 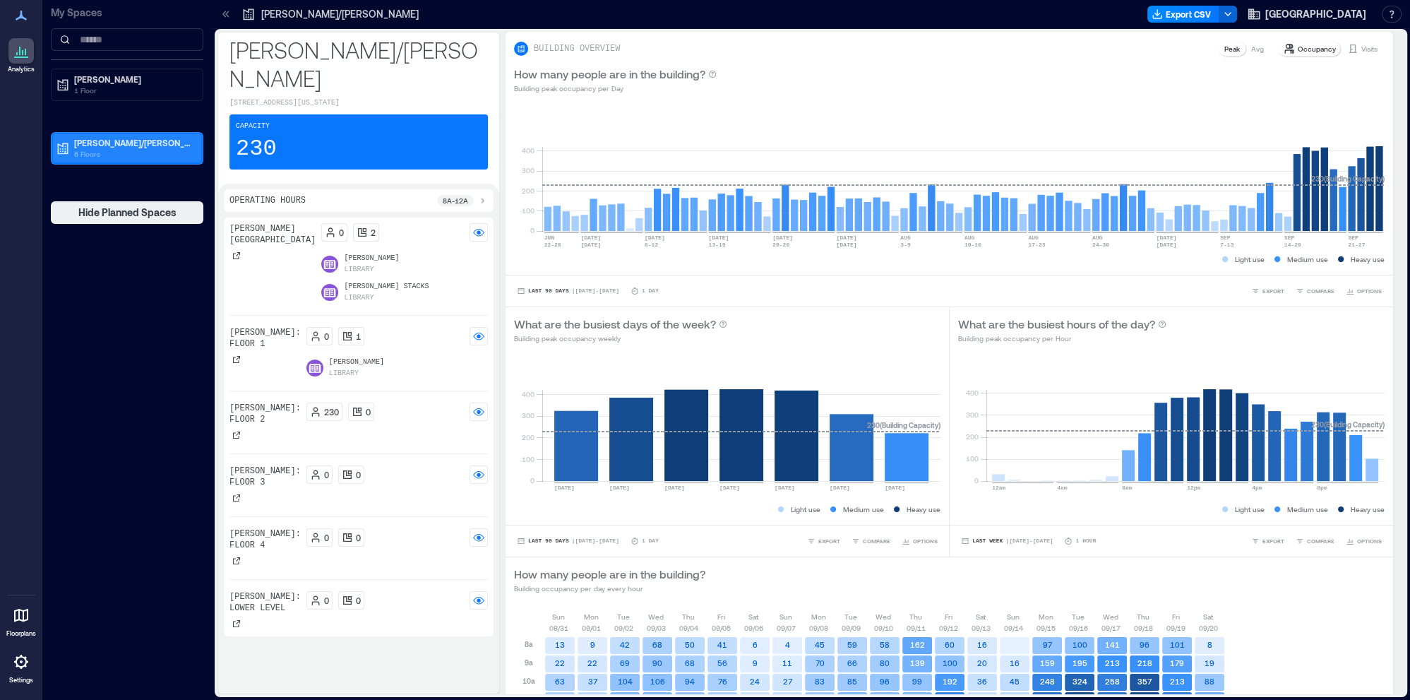 I want to click on p: 1 Day, so click(x=650, y=541).